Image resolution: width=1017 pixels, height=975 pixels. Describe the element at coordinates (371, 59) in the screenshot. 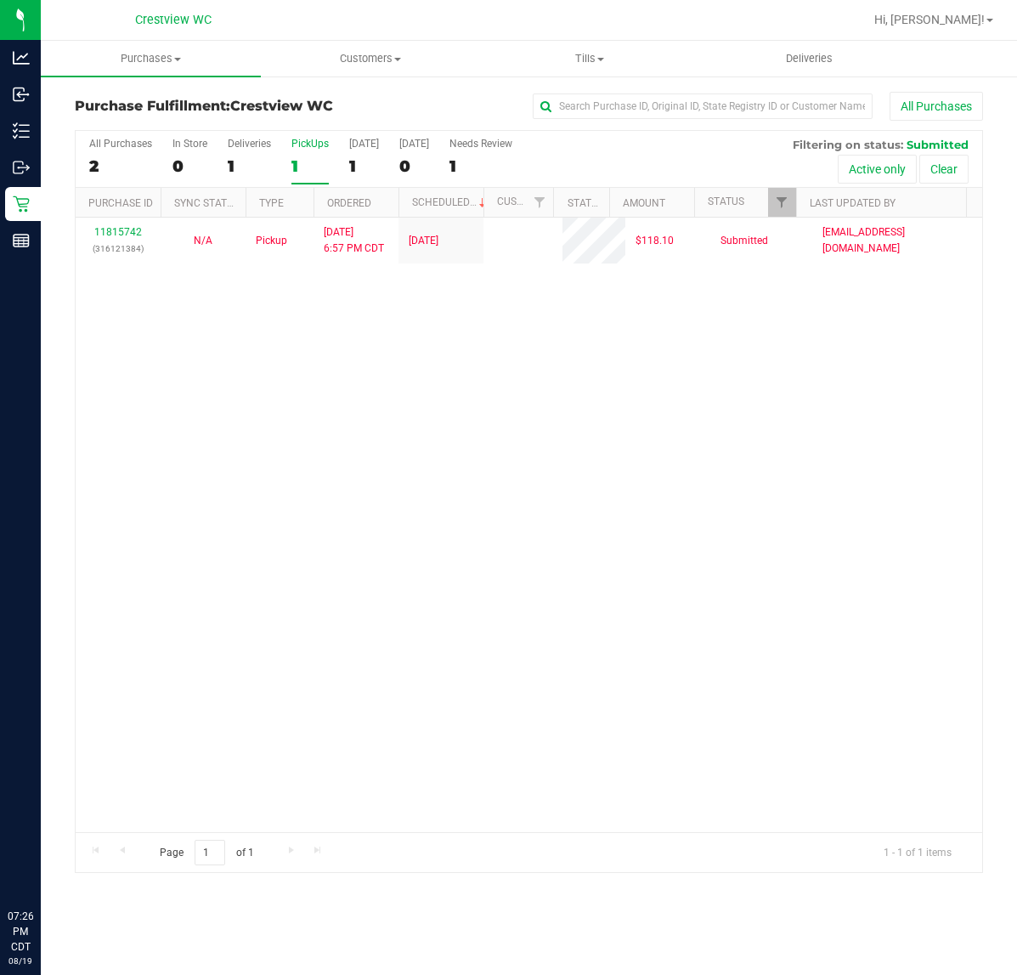

I see `a: Customers` at that location.